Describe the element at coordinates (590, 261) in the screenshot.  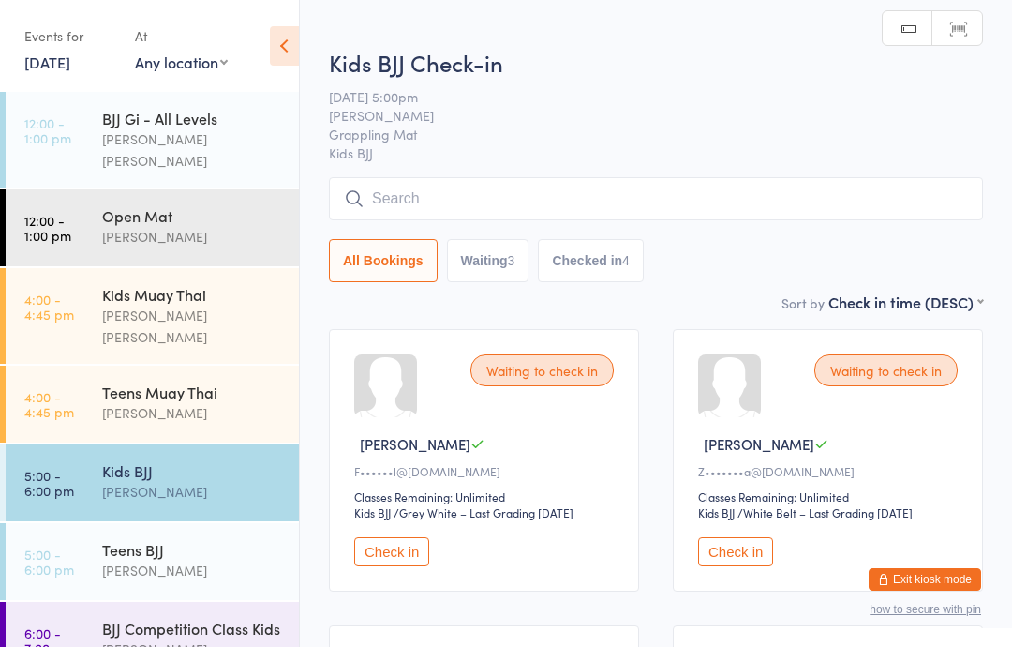
I see `button: Checked in4` at that location.